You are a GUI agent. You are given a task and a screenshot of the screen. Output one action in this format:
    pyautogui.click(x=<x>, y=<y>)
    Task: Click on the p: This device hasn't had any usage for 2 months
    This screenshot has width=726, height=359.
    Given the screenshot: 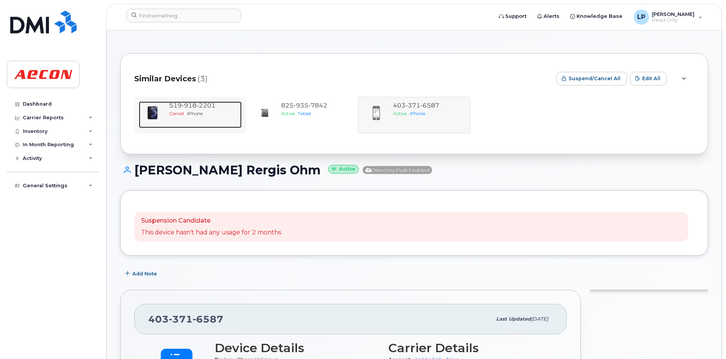 What is the action you would take?
    pyautogui.click(x=211, y=232)
    